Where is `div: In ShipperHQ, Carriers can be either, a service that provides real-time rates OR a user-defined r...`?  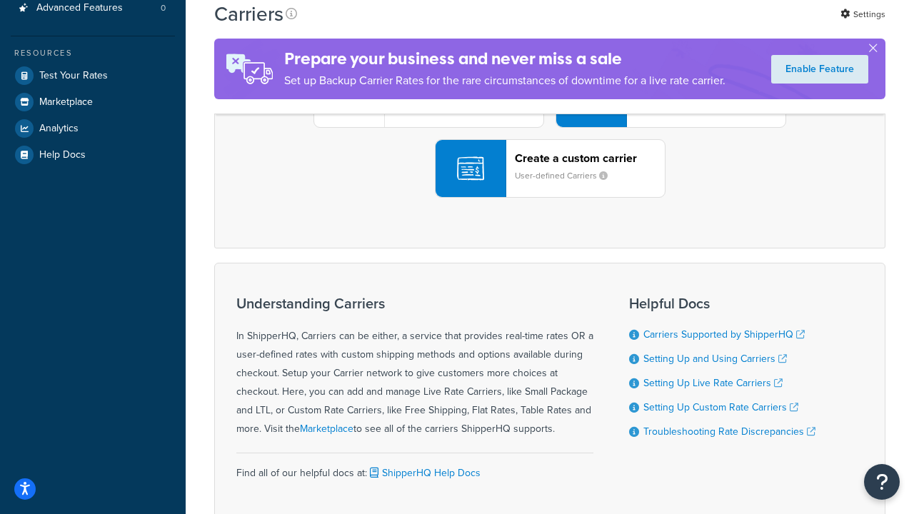 div: In ShipperHQ, Carriers can be either, a service that provides real-time rates OR a user-defined r... is located at coordinates (415, 367).